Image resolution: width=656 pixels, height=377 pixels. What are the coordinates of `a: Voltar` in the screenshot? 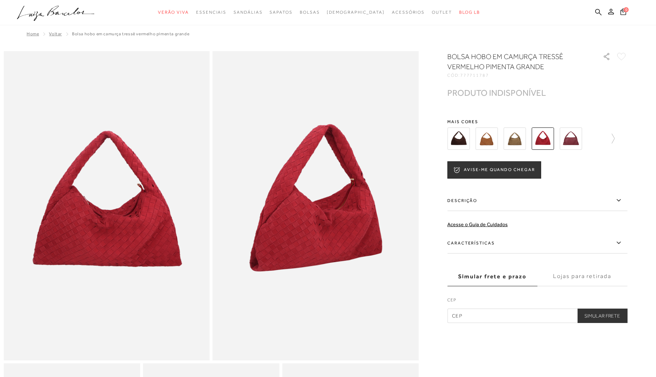 It's located at (55, 34).